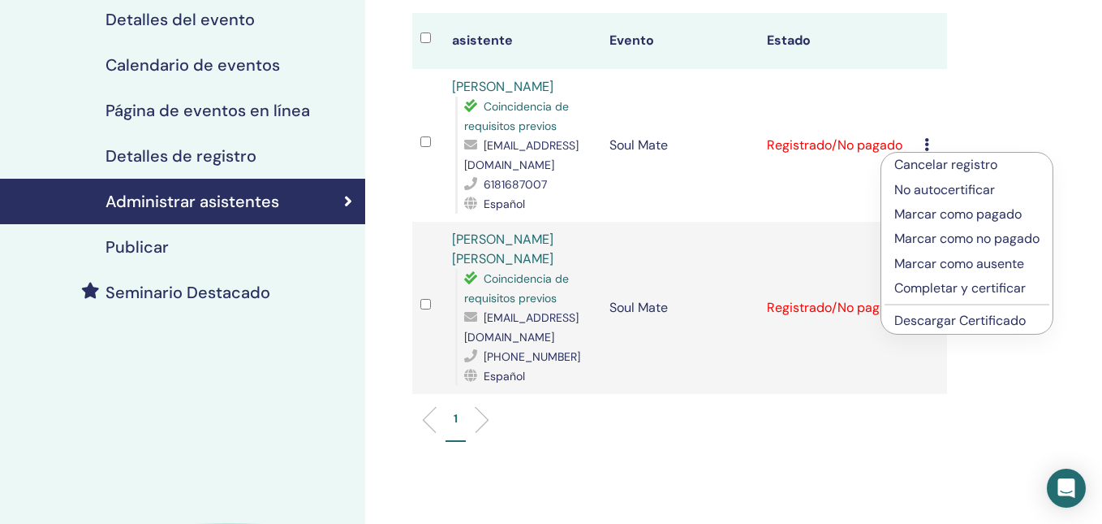 The image size is (1102, 524). What do you see at coordinates (967, 239) in the screenshot?
I see `p: Marcar como no pagado` at bounding box center [967, 239].